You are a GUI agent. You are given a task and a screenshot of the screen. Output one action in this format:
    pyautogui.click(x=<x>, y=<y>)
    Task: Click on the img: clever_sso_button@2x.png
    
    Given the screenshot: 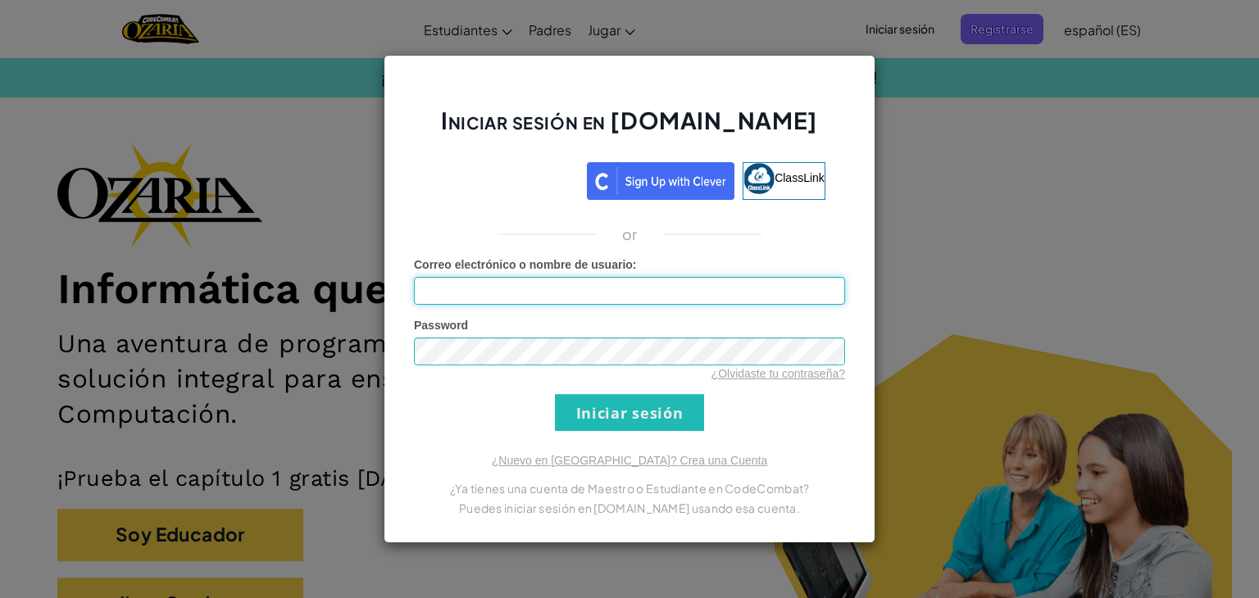 What is the action you would take?
    pyautogui.click(x=661, y=181)
    